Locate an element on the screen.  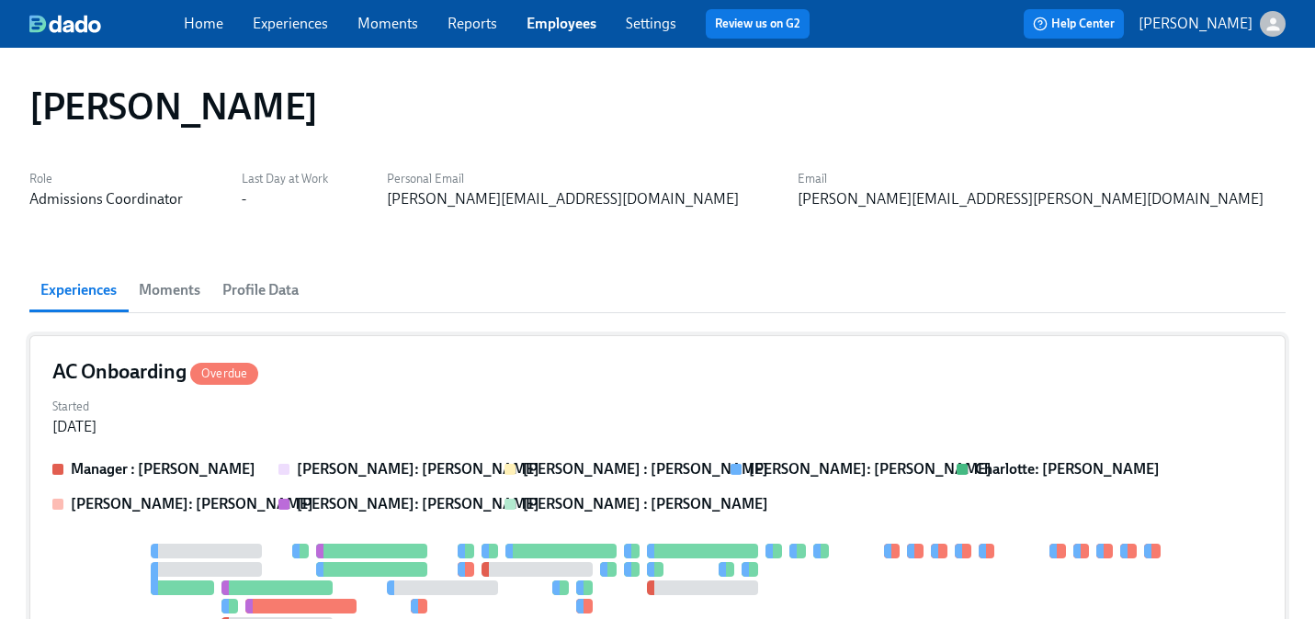
span: Overdue is located at coordinates (224, 373).